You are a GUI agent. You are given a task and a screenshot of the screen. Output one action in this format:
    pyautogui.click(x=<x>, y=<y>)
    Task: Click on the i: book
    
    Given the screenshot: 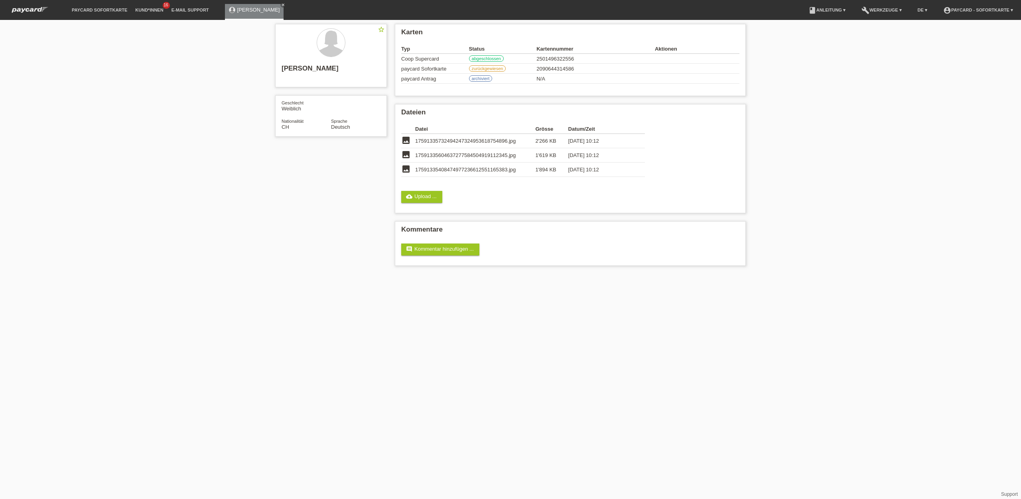 What is the action you would take?
    pyautogui.click(x=813, y=10)
    